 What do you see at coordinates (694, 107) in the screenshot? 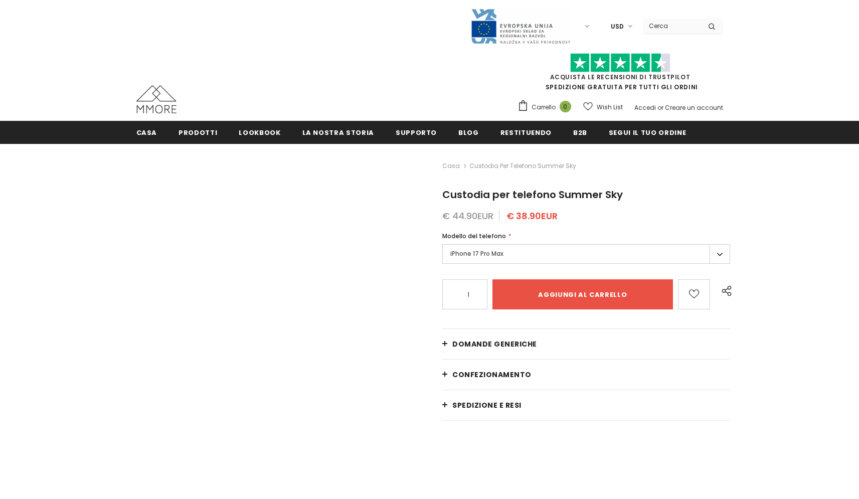
I see `a: Creare un account` at bounding box center [694, 107].